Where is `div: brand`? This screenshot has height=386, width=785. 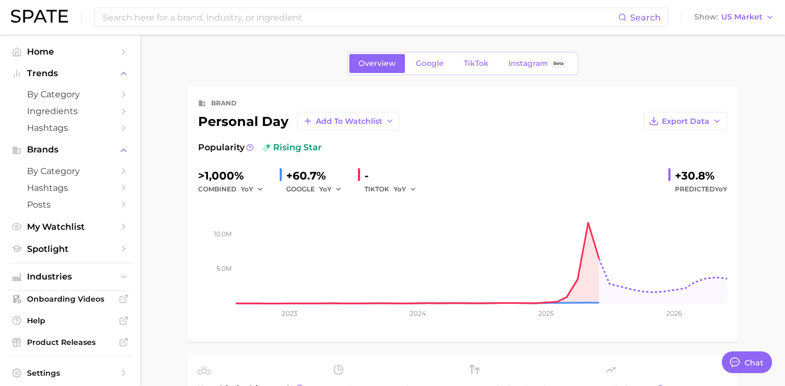
div: brand is located at coordinates (224, 103).